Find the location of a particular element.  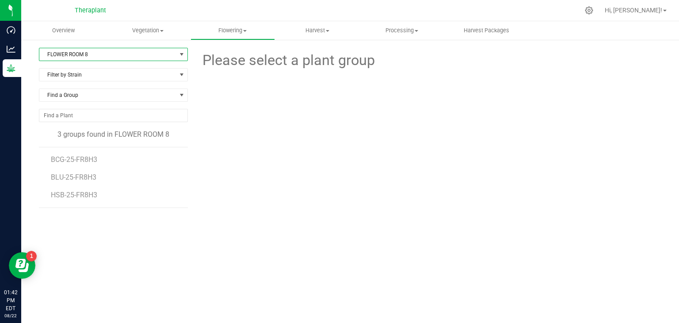

inline-svg: Analytics is located at coordinates (11, 49).